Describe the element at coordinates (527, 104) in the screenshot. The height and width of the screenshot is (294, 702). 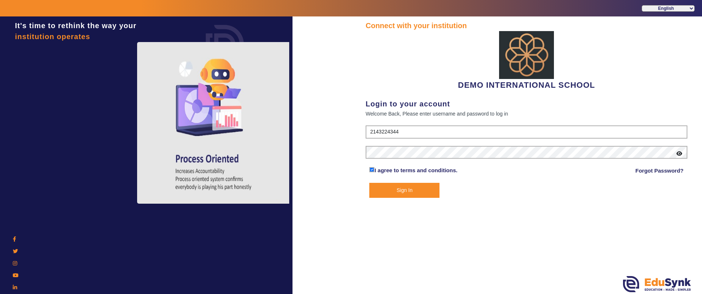
I see `div: Login to your account` at that location.